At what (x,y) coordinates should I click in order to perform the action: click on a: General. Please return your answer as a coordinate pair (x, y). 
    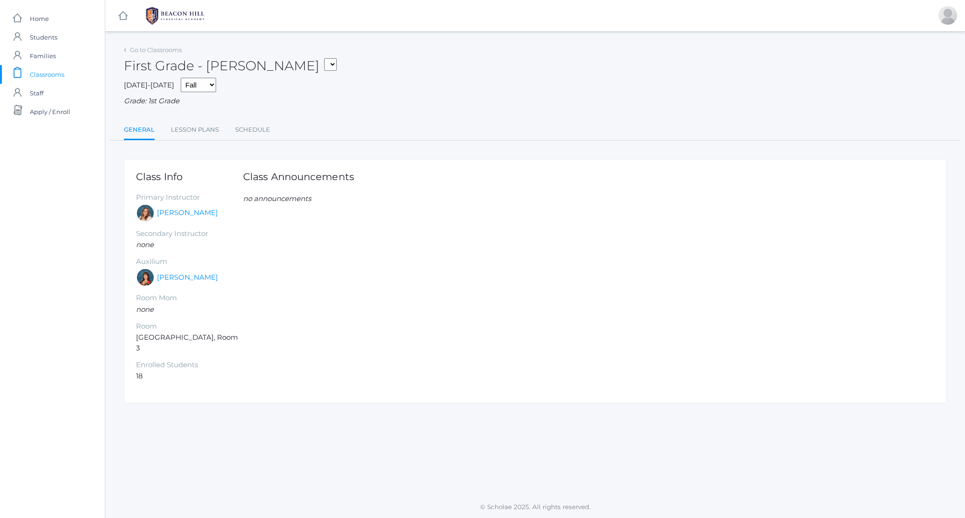
    Looking at the image, I should click on (139, 130).